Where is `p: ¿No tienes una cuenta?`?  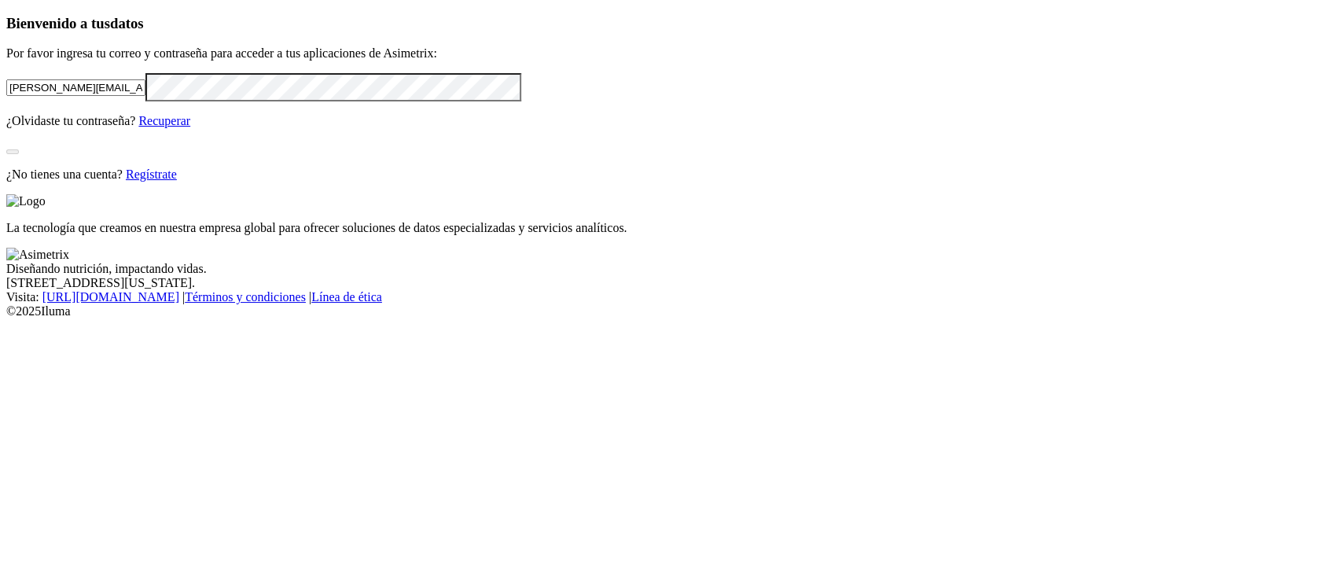 p: ¿No tienes una cuenta? is located at coordinates (670, 174).